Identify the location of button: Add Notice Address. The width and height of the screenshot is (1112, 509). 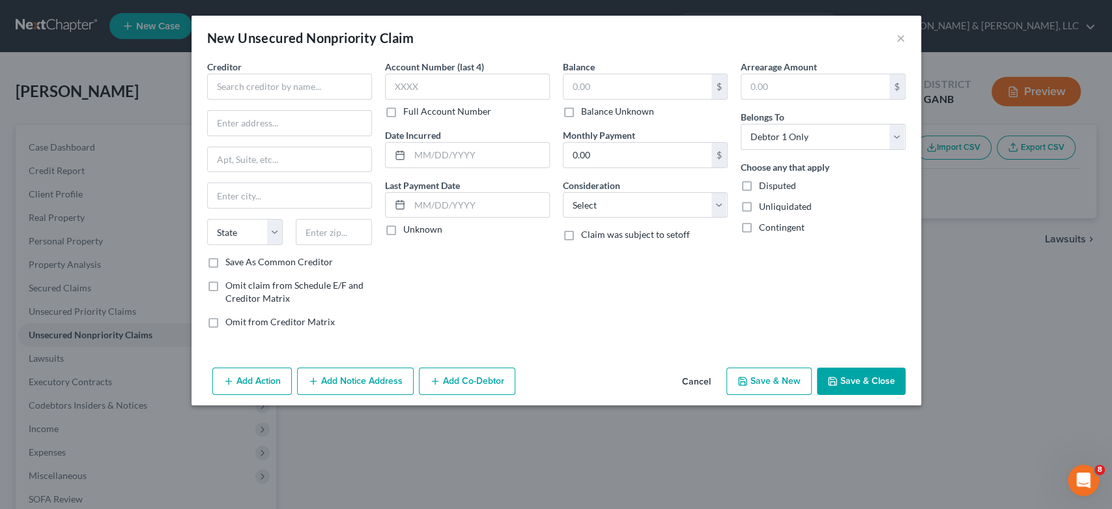
(355, 381).